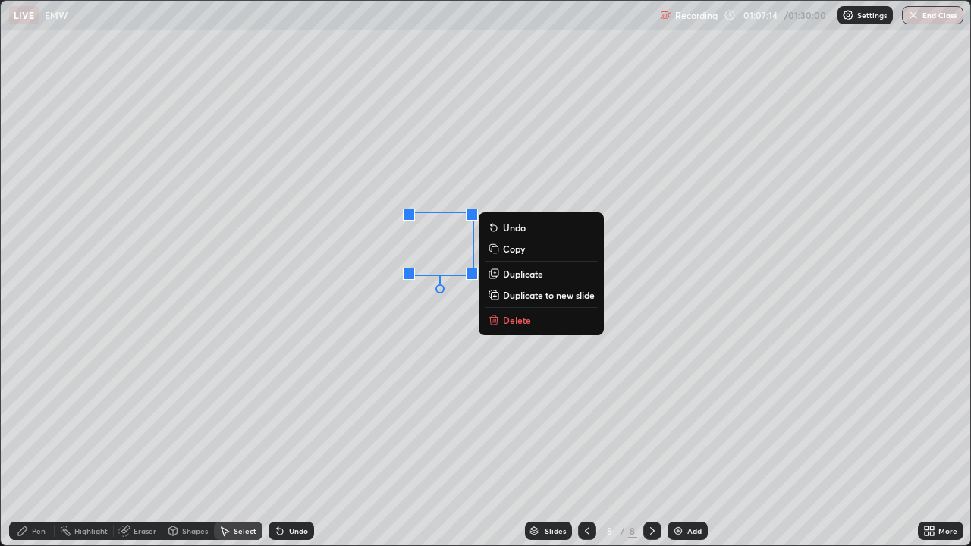  What do you see at coordinates (694, 531) in the screenshot?
I see `div: Add` at bounding box center [694, 531].